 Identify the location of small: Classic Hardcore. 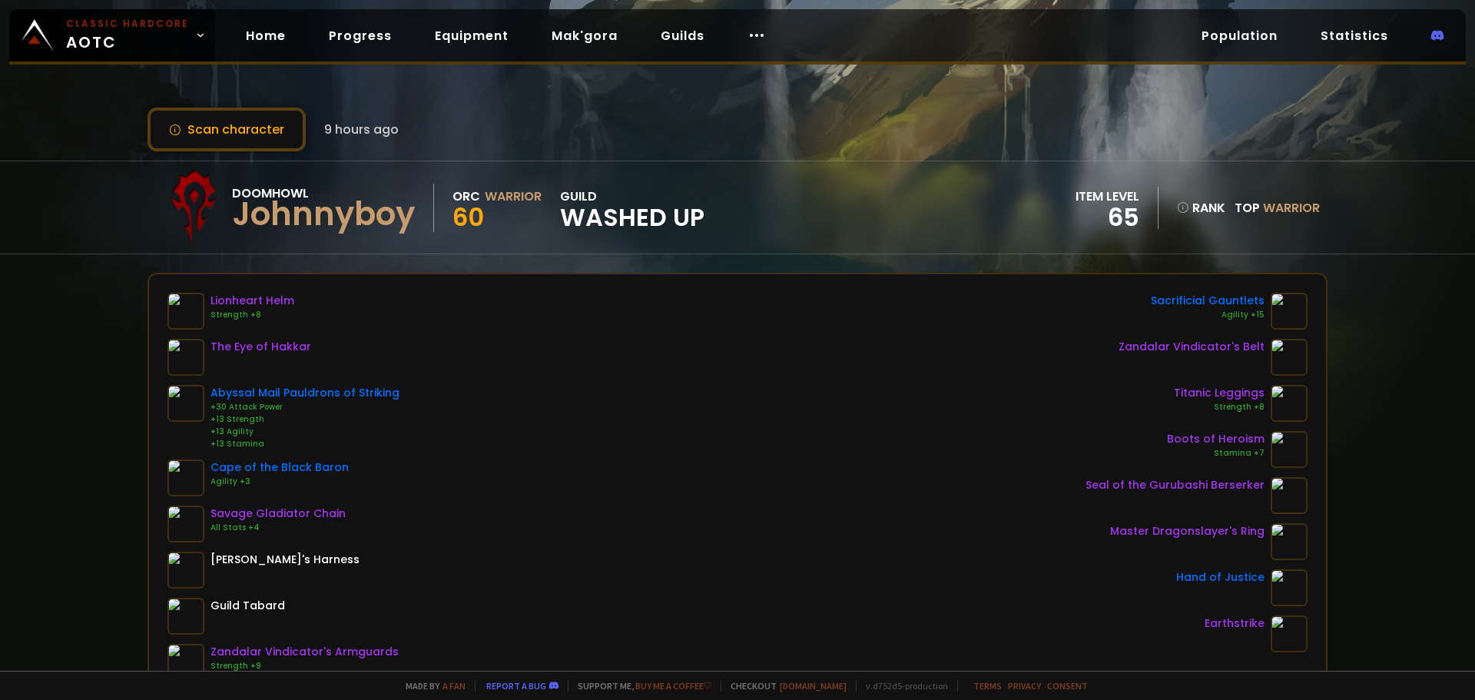
(128, 24).